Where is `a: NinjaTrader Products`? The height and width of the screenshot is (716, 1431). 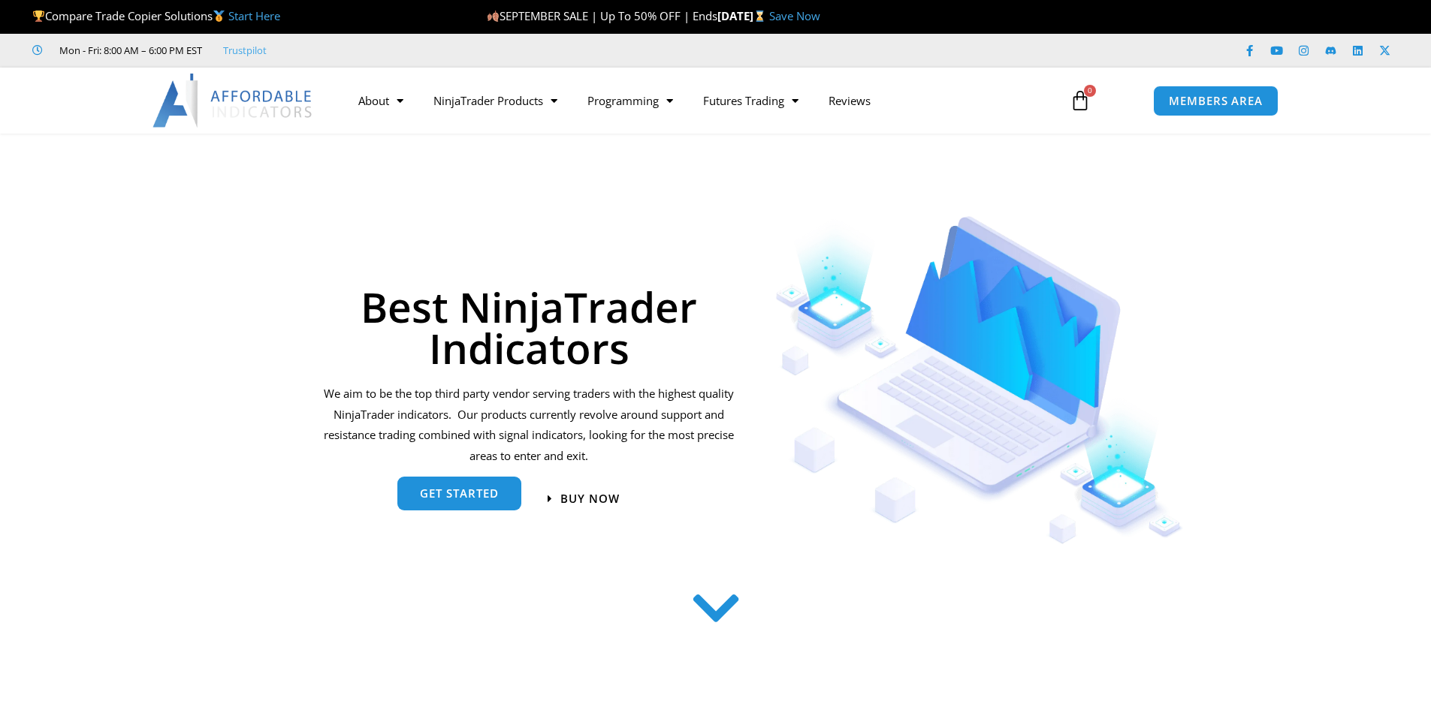 a: NinjaTrader Products is located at coordinates (495, 101).